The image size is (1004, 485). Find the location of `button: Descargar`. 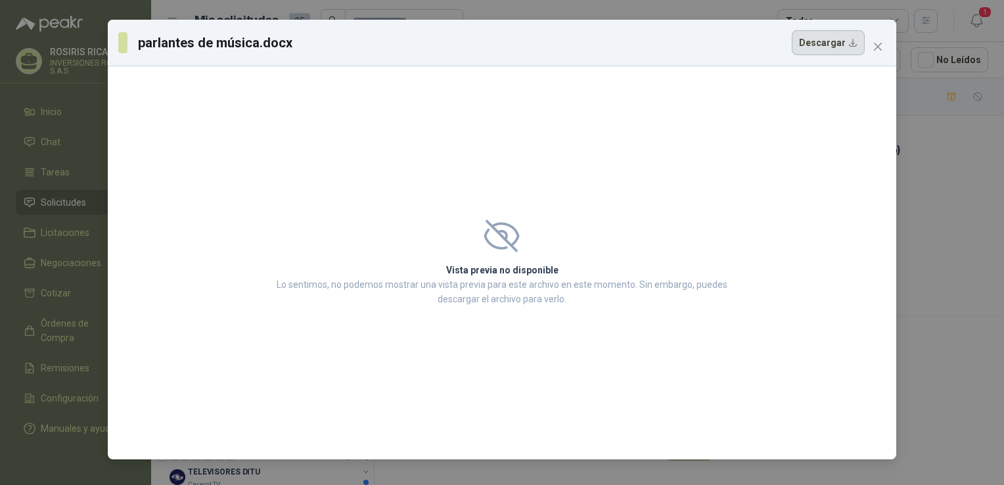

button: Descargar is located at coordinates (828, 43).